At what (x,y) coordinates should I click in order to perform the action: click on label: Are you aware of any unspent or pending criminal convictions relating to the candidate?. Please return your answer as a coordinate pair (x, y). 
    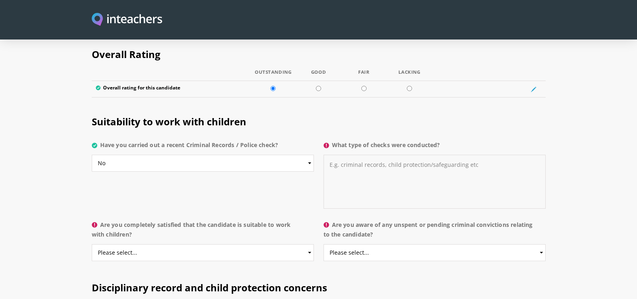
    Looking at the image, I should click on (435, 232).